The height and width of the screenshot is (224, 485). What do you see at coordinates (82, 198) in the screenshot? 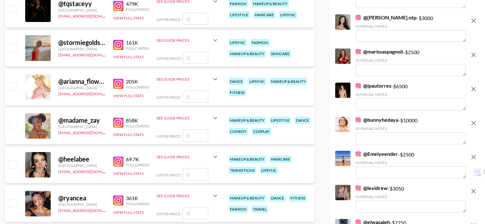
I see `div: @ ryancea` at bounding box center [82, 198].